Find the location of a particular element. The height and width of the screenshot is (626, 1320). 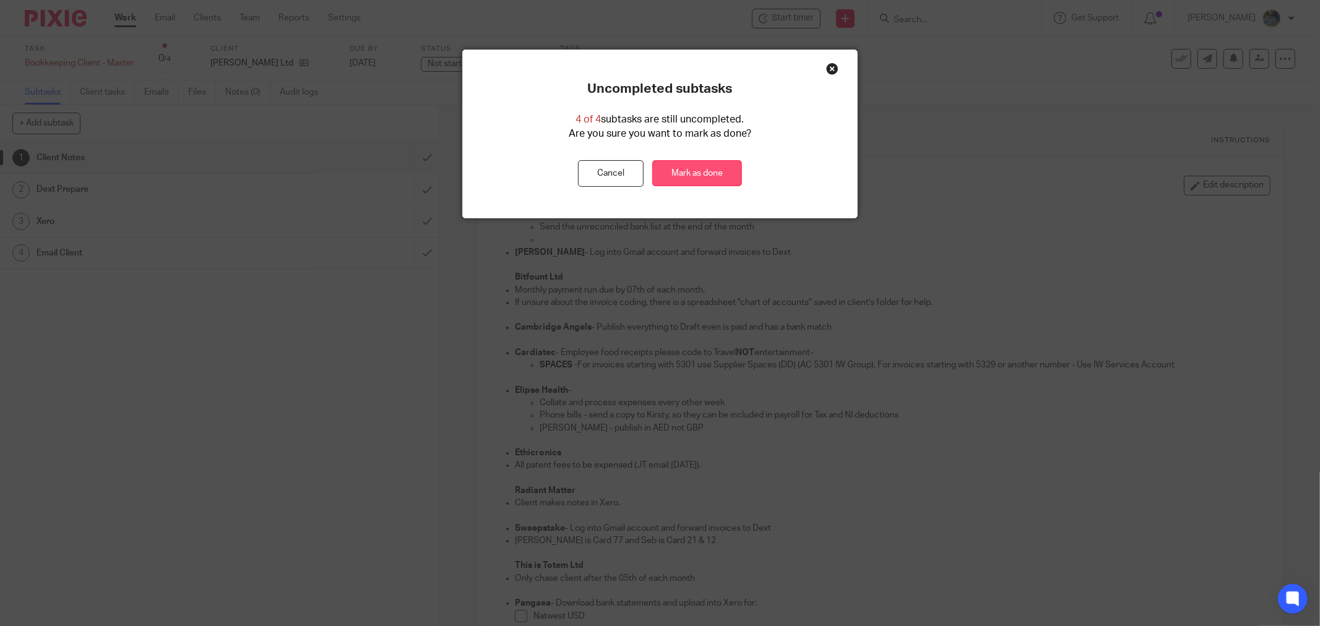

button: Cancel is located at coordinates (611, 173).